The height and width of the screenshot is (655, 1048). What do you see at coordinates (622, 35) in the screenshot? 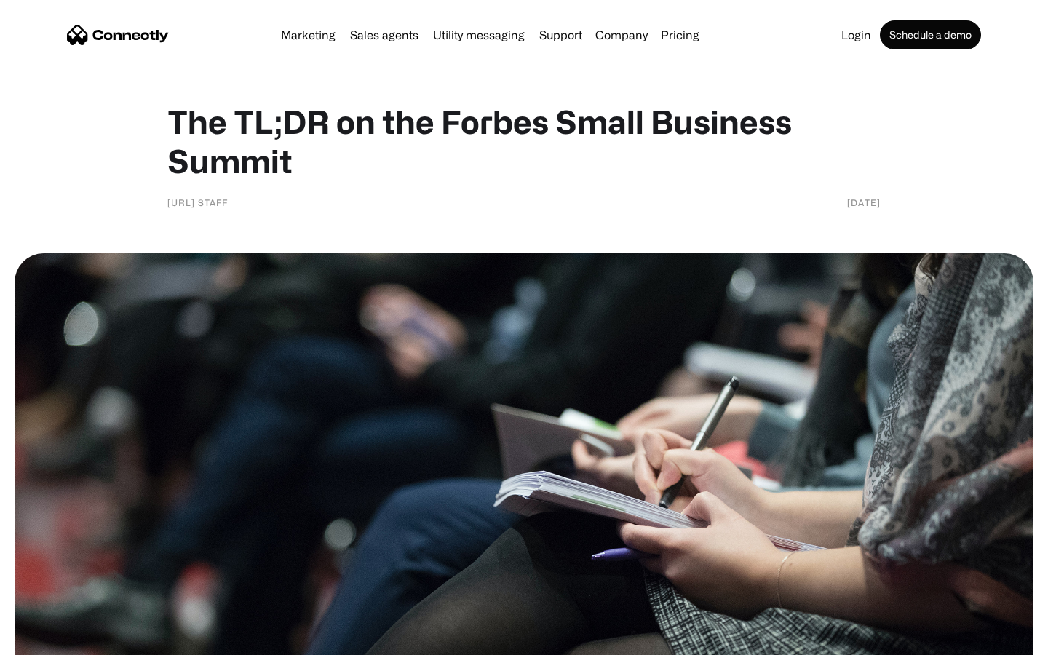
I see `div: Company` at bounding box center [622, 35].